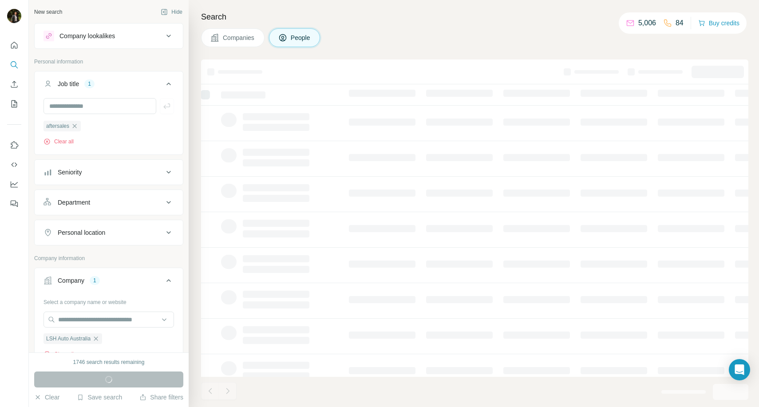  I want to click on div: Open Intercom Messenger, so click(739, 370).